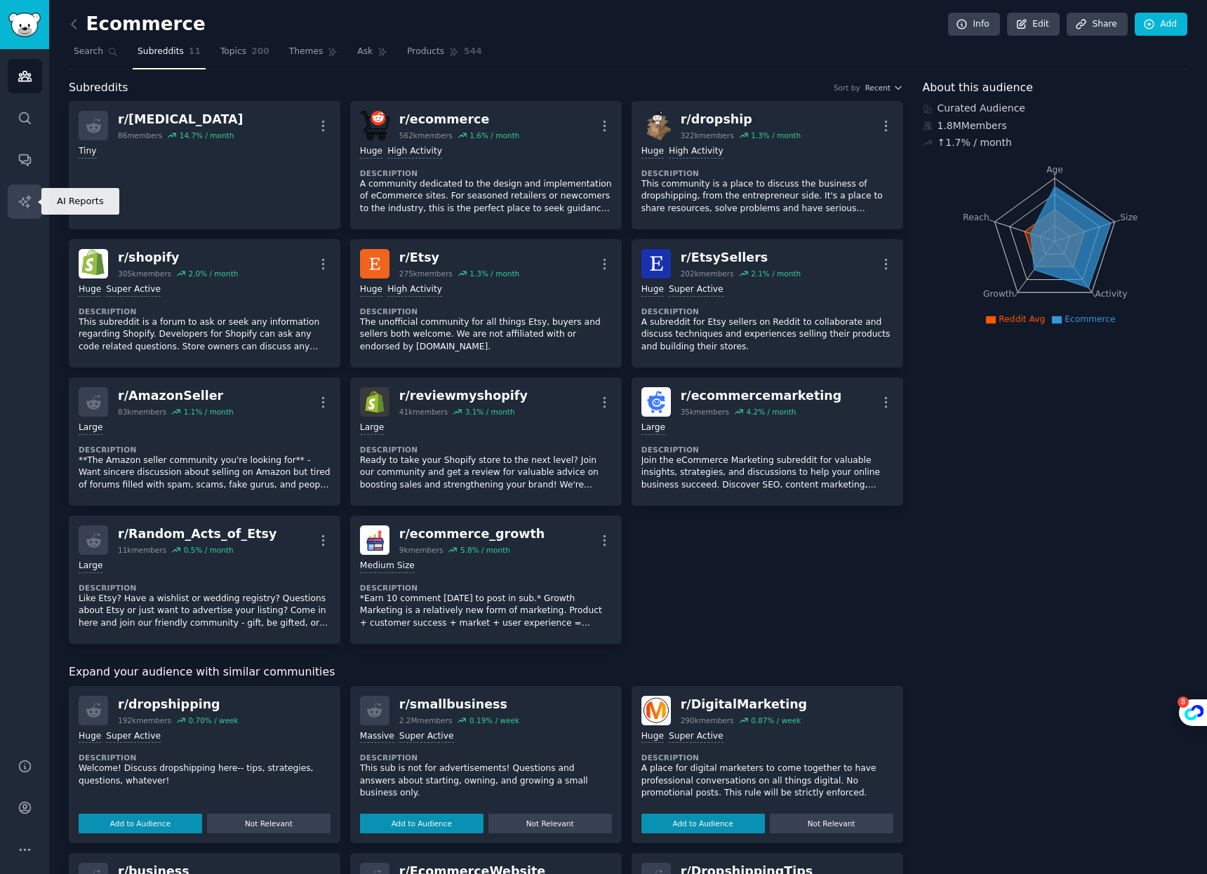  What do you see at coordinates (471, 534) in the screenshot?
I see `div: r/ ecommerce_growth` at bounding box center [471, 534].